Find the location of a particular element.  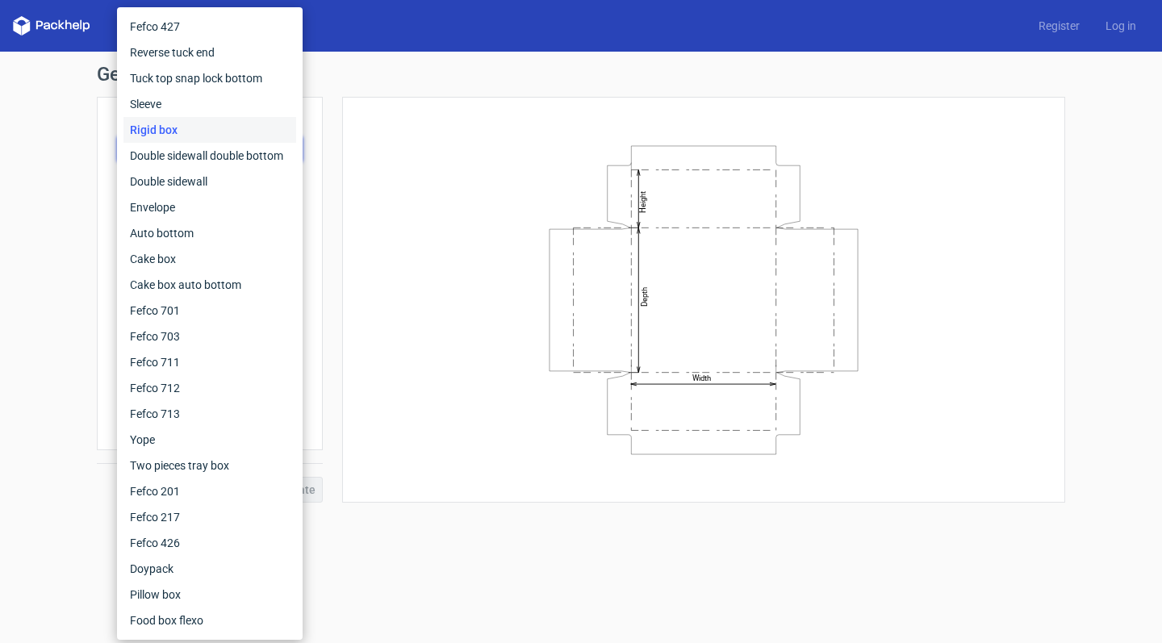

div: Pillow box is located at coordinates (210, 595).